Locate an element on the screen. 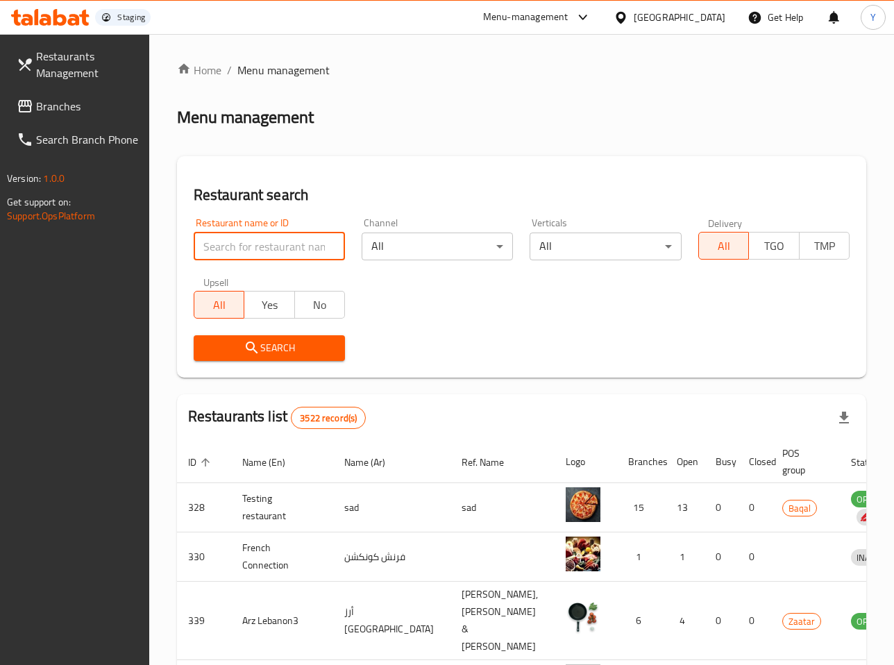  th: Logo is located at coordinates (586, 462).